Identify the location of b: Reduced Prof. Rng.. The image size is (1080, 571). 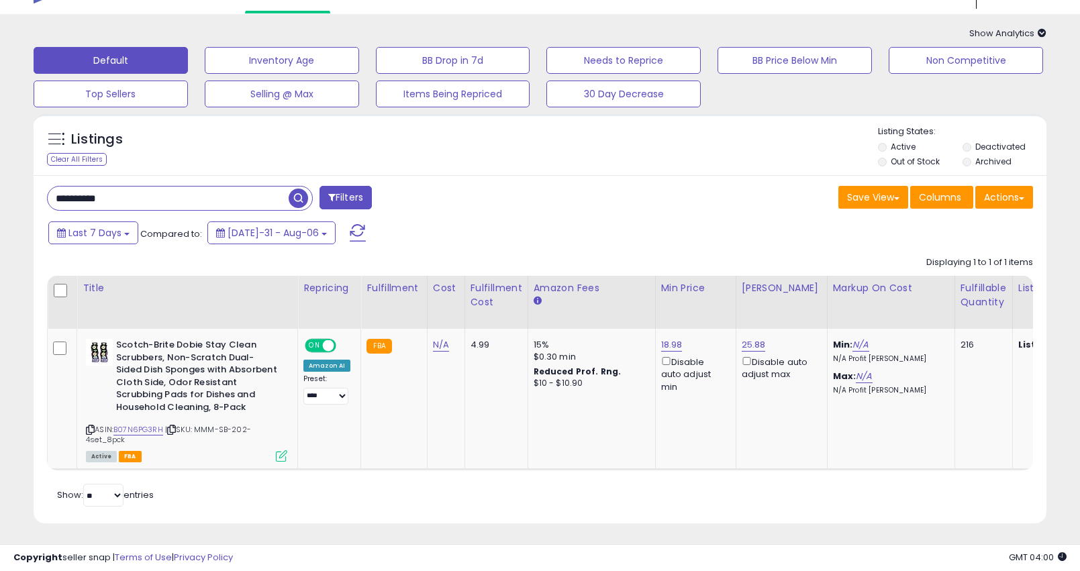
(577, 371).